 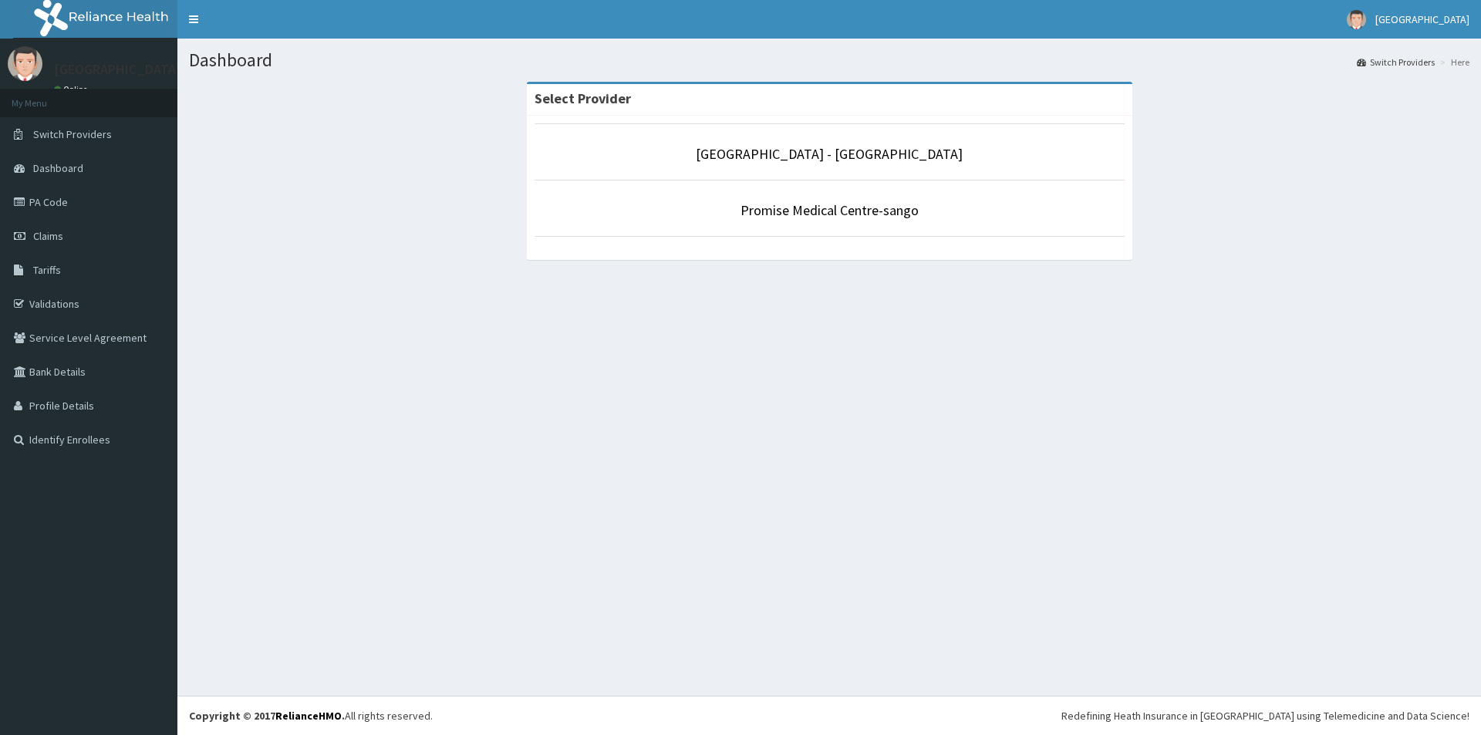 I want to click on span: Claims, so click(x=48, y=236).